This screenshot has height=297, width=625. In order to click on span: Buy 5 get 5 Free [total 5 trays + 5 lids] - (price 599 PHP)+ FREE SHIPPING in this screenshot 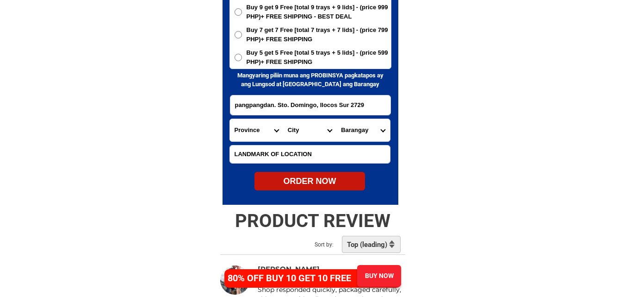, I will do `click(319, 57)`.